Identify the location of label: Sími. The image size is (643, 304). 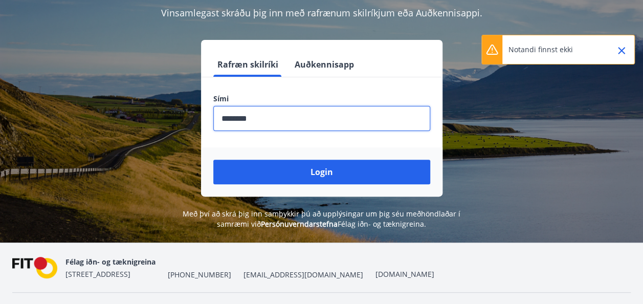
(322, 99).